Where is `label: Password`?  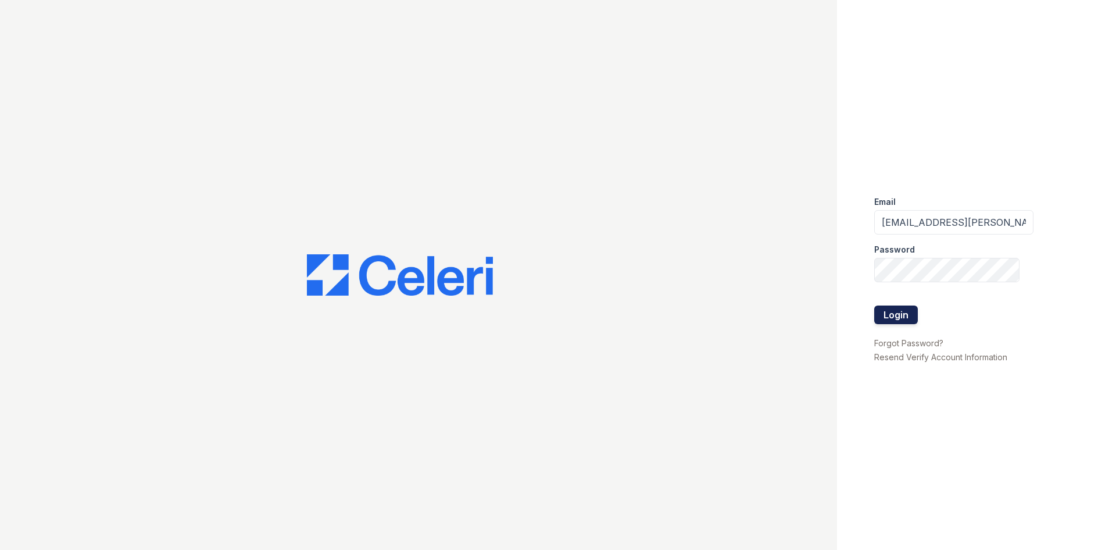 label: Password is located at coordinates (895, 249).